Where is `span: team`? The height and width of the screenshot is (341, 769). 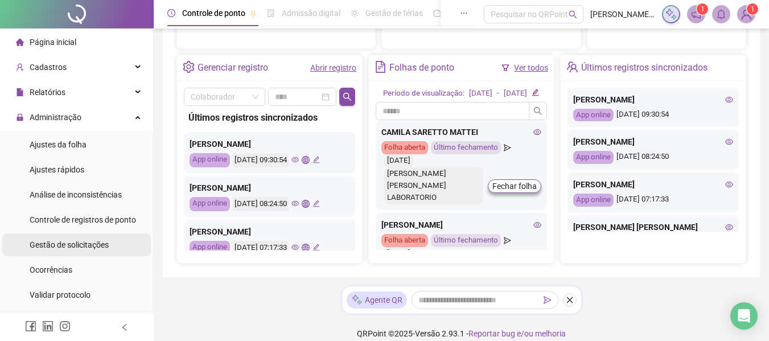 span: team is located at coordinates (572, 67).